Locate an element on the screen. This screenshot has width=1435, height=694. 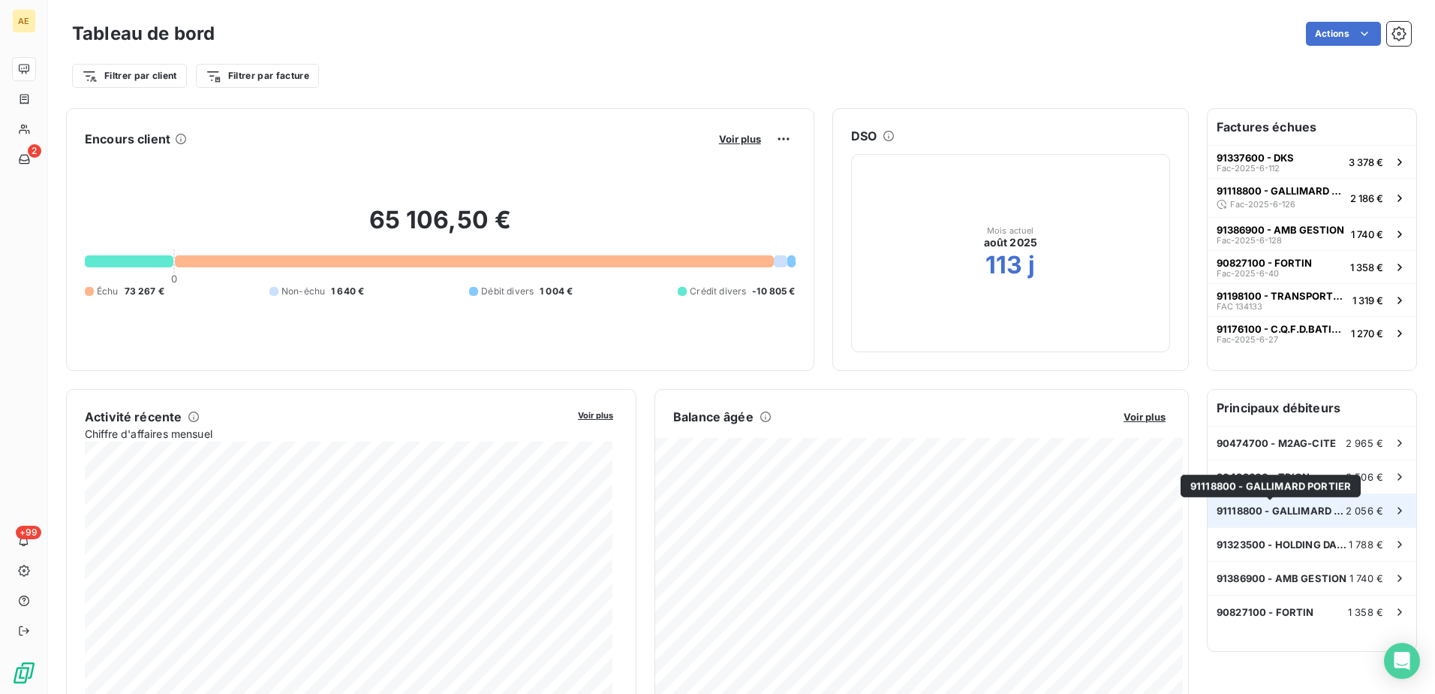
span: Échu is located at coordinates (107, 291).